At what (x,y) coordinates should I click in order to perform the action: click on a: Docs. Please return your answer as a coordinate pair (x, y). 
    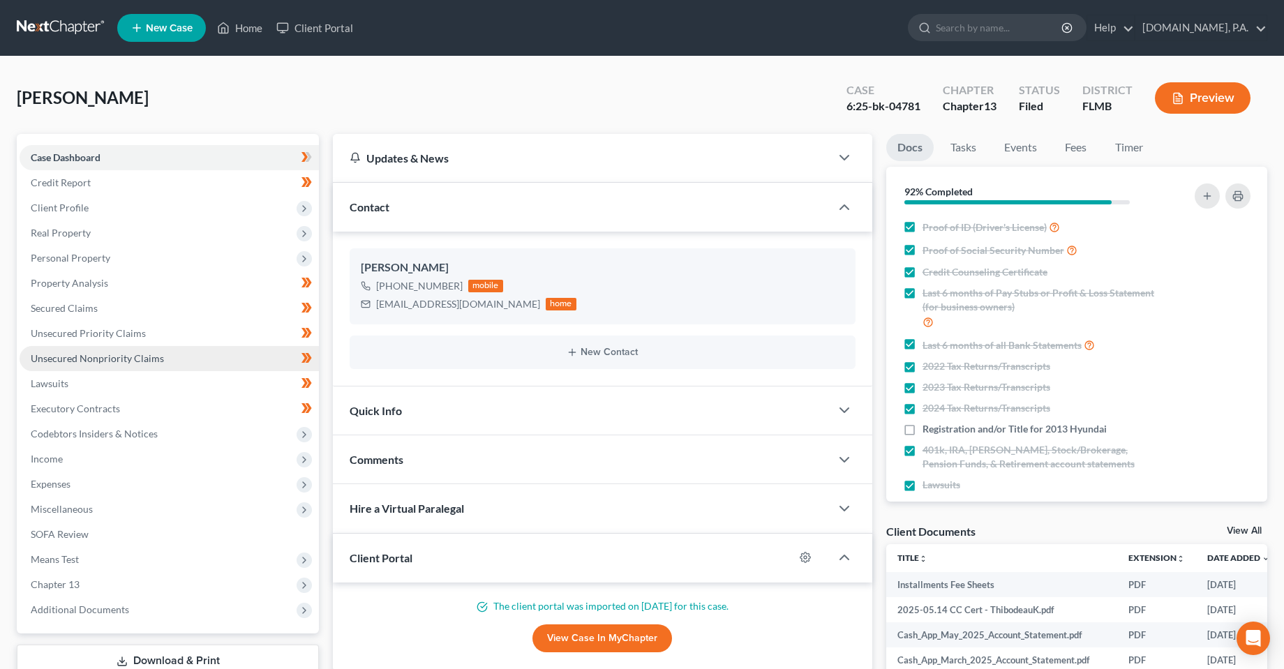
    Looking at the image, I should click on (910, 147).